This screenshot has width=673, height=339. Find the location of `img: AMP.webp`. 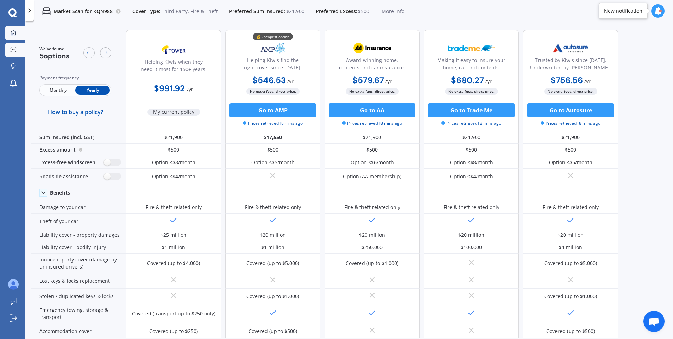

img: AMP.webp is located at coordinates (273, 48).